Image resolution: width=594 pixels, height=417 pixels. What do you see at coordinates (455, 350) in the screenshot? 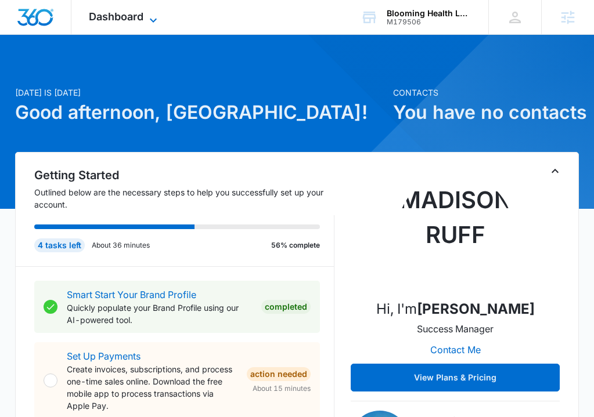
I see `button: Contact Me` at bounding box center [455, 350].